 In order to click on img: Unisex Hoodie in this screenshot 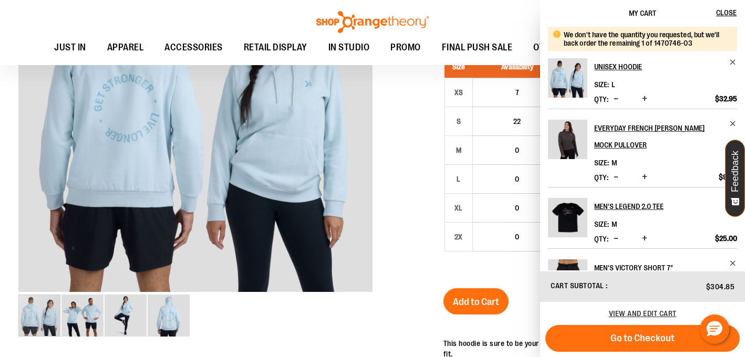, I will do `click(568, 78)`.